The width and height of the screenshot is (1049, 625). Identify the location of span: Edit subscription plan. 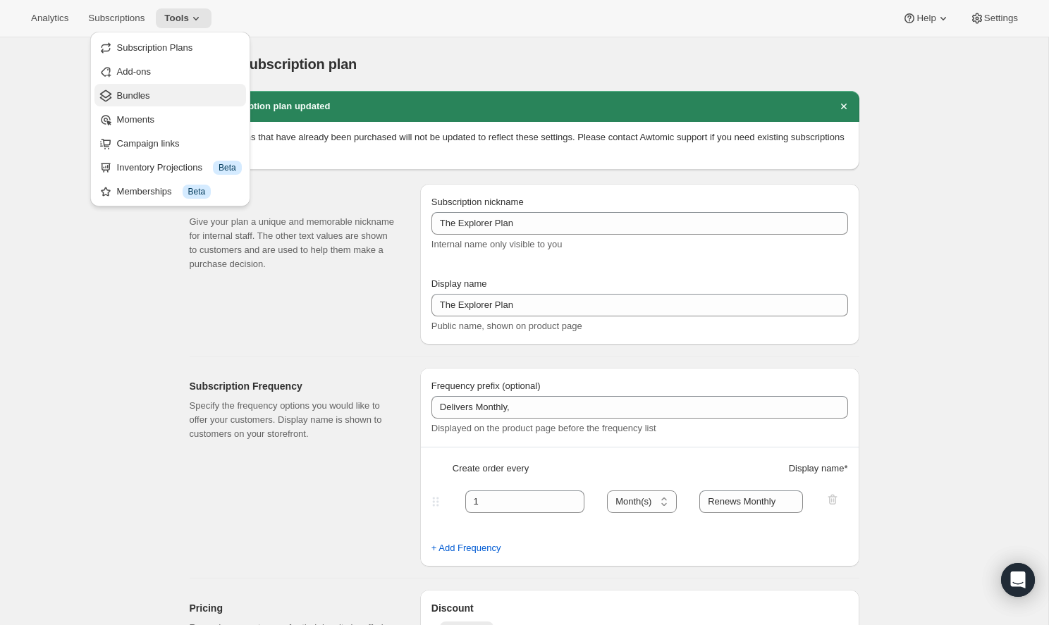
(285, 64).